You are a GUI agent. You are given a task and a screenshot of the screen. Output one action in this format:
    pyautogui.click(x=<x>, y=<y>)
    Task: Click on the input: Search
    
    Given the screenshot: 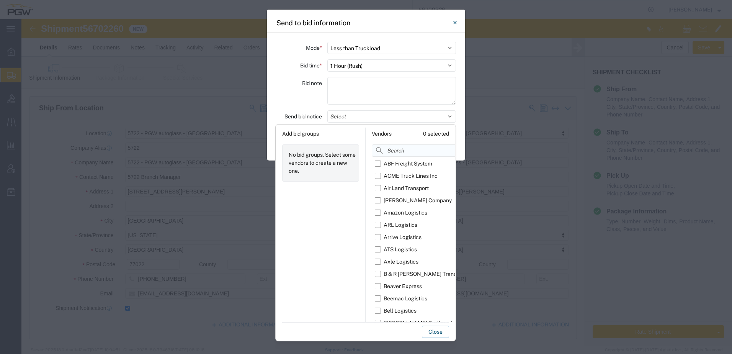 What is the action you would take?
    pyautogui.click(x=432, y=150)
    